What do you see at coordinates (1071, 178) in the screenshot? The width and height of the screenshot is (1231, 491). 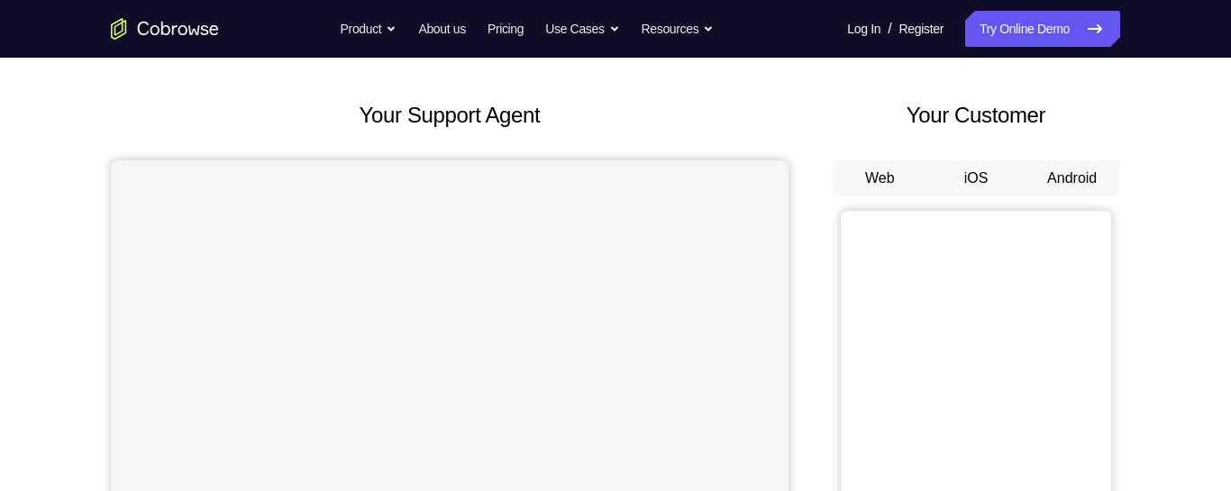 I see `button: Android` at bounding box center [1071, 178].